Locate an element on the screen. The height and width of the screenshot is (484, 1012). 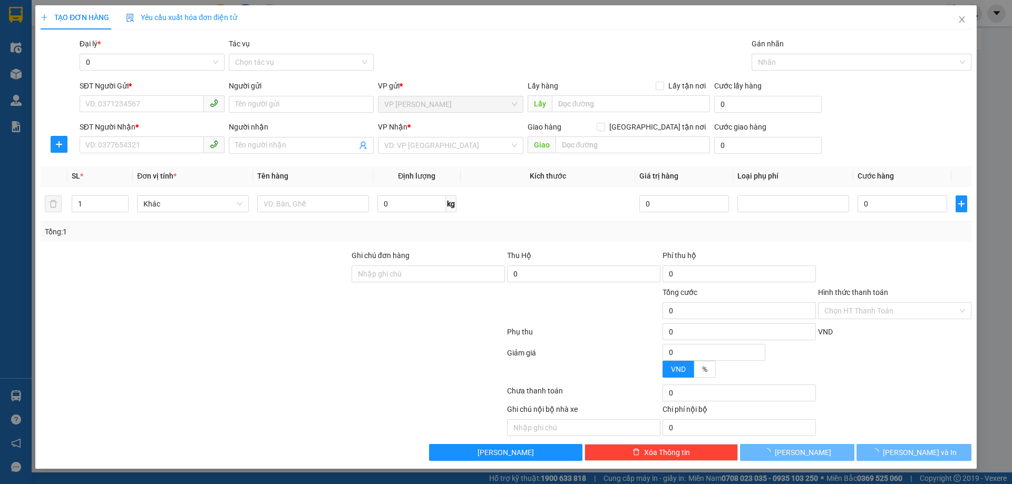
div: Tổng: 1 is located at coordinates (218, 232).